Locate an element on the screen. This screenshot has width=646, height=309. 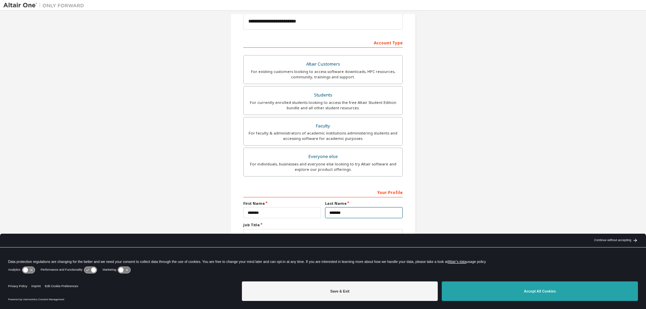
div: For currently enrolled students looking to access the free Altair Student Edition bundle and all ... is located at coordinates (323, 105).